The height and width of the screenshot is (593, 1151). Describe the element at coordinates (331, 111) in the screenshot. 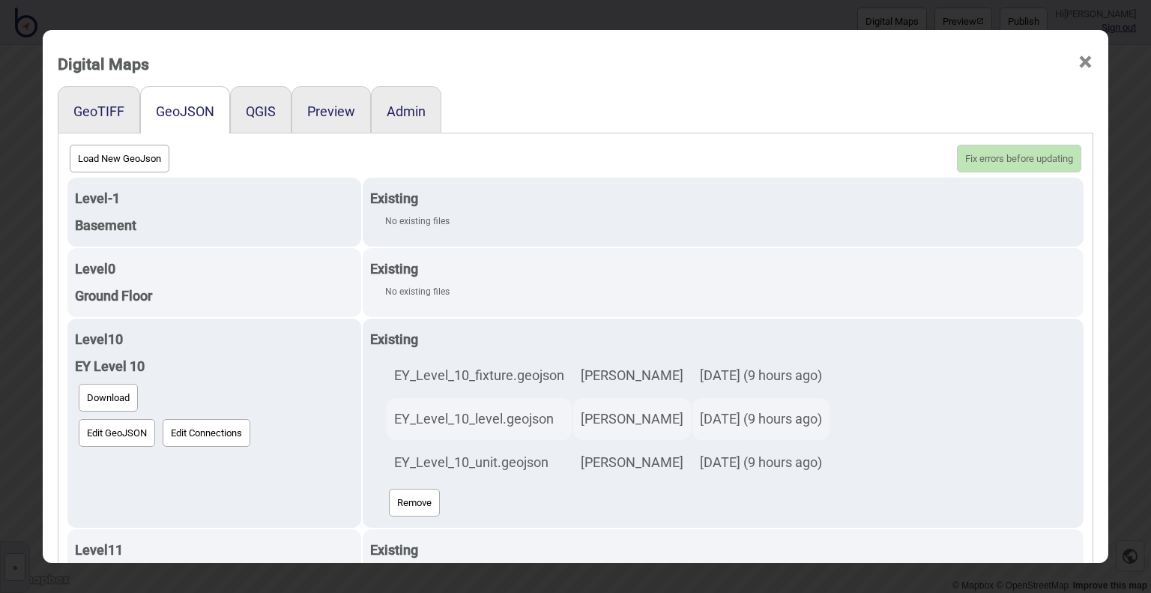

I see `button: Preview` at that location.